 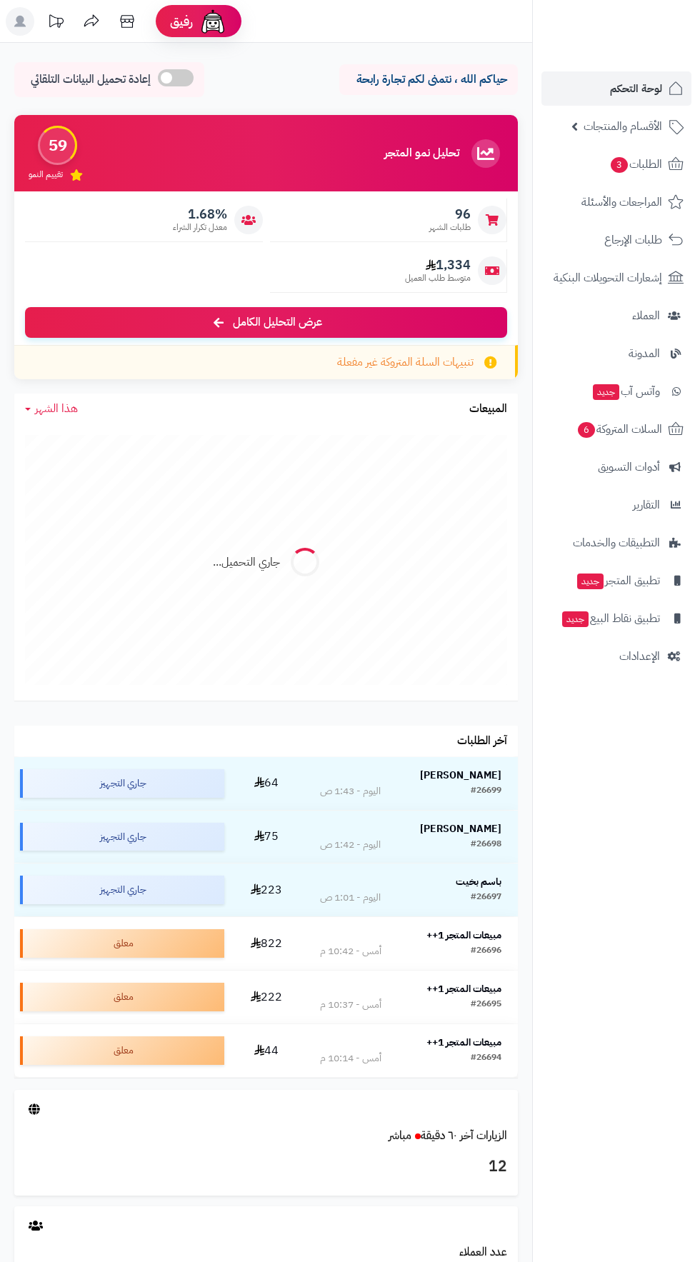 What do you see at coordinates (486, 898) in the screenshot?
I see `div: #26697` at bounding box center [486, 898].